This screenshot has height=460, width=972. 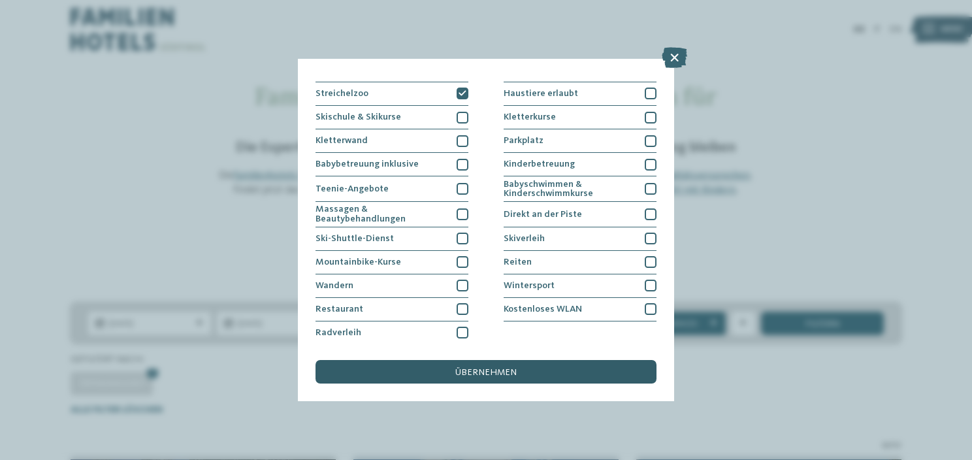 I want to click on span: Parkplatz, so click(x=523, y=140).